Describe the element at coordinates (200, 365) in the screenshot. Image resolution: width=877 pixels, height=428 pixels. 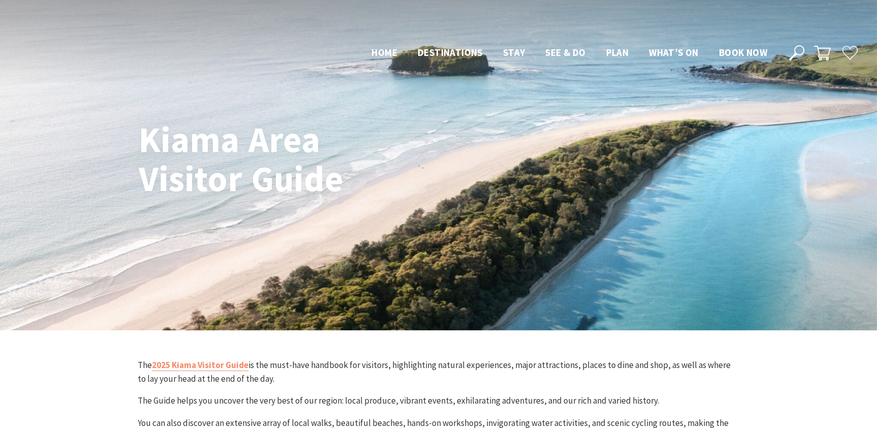
I see `a: 2025 Kiama Visitor Guide` at that location.